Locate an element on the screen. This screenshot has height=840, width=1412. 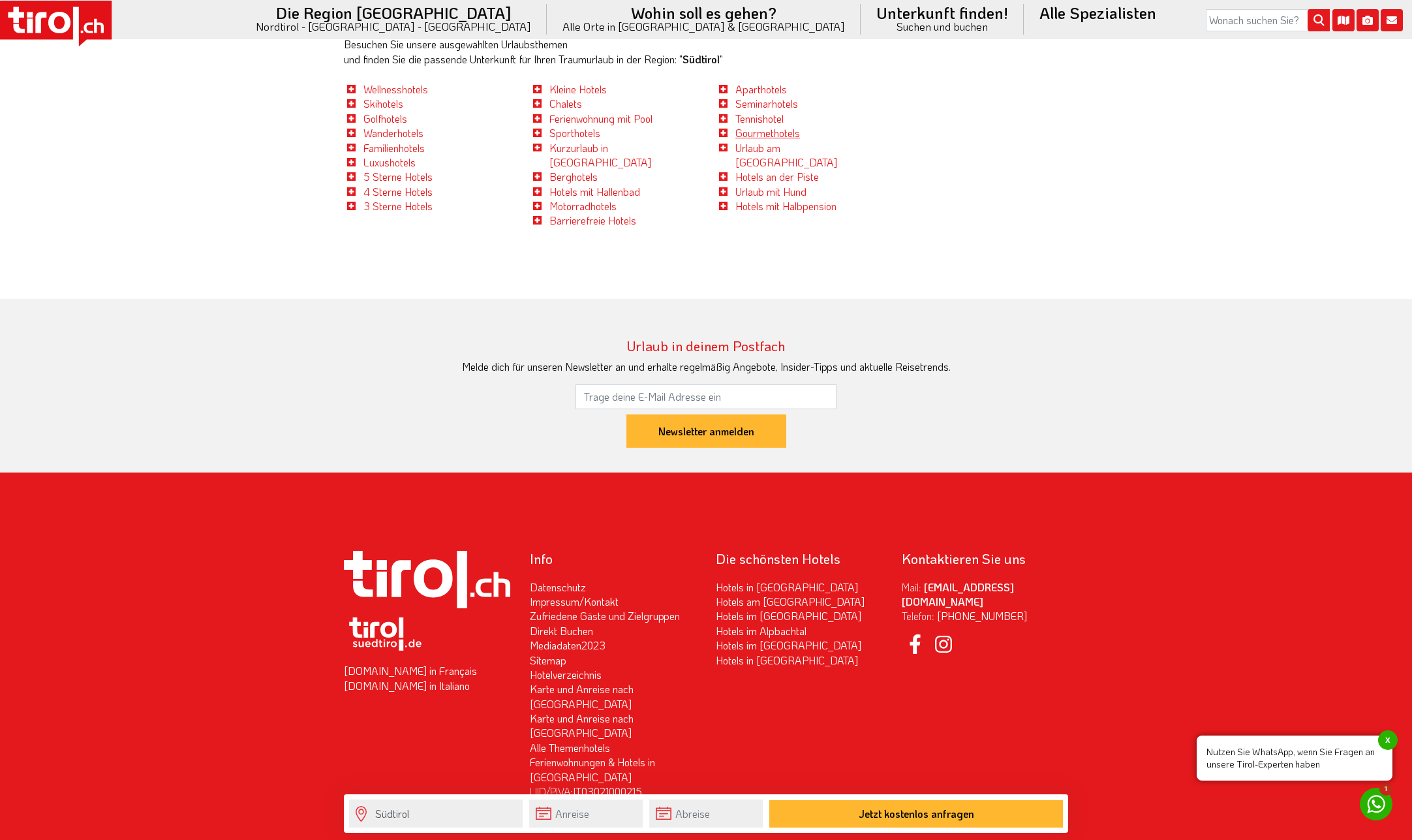
input: Wonach suchen Sie? is located at coordinates (1267, 20).